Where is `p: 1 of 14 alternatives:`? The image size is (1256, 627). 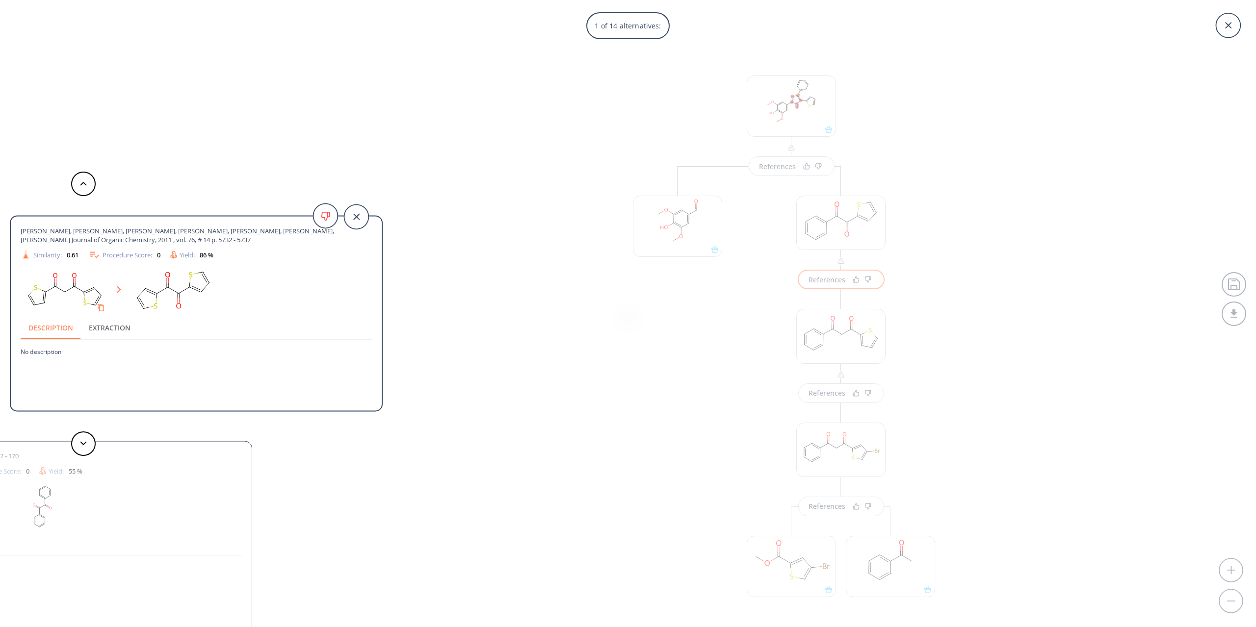 p: 1 of 14 alternatives: is located at coordinates (627, 26).